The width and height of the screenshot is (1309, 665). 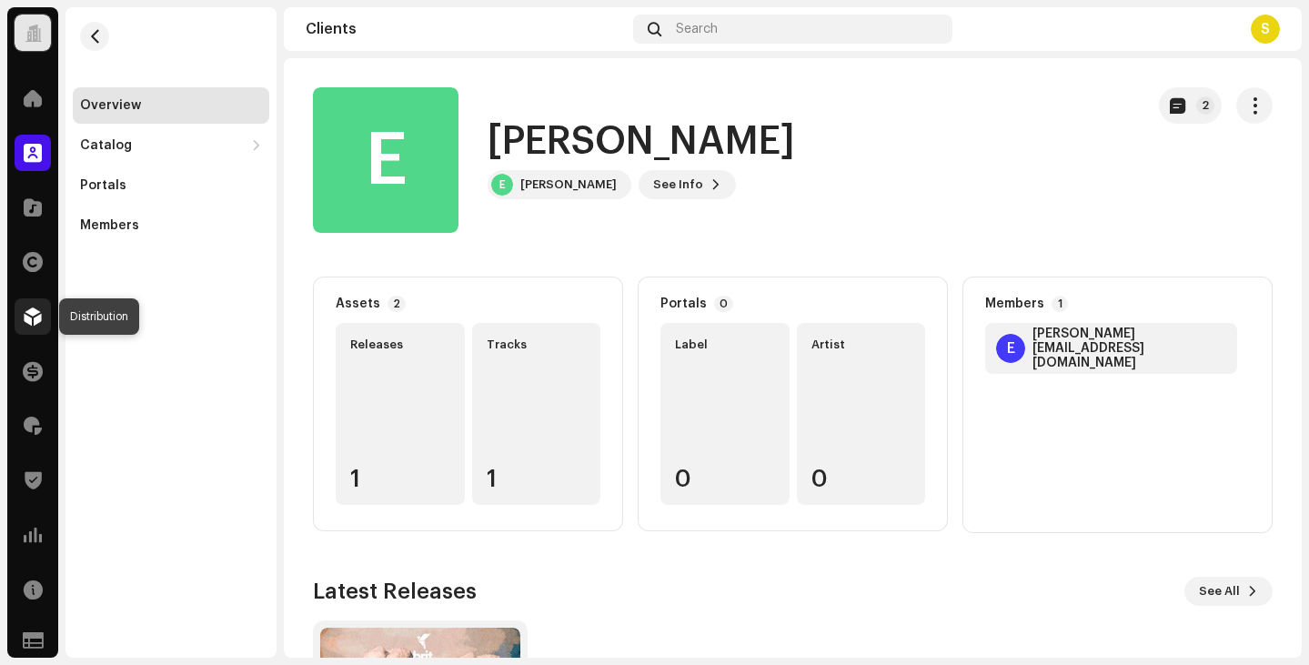 What do you see at coordinates (678, 185) in the screenshot?
I see `span: See Info` at bounding box center [678, 185].